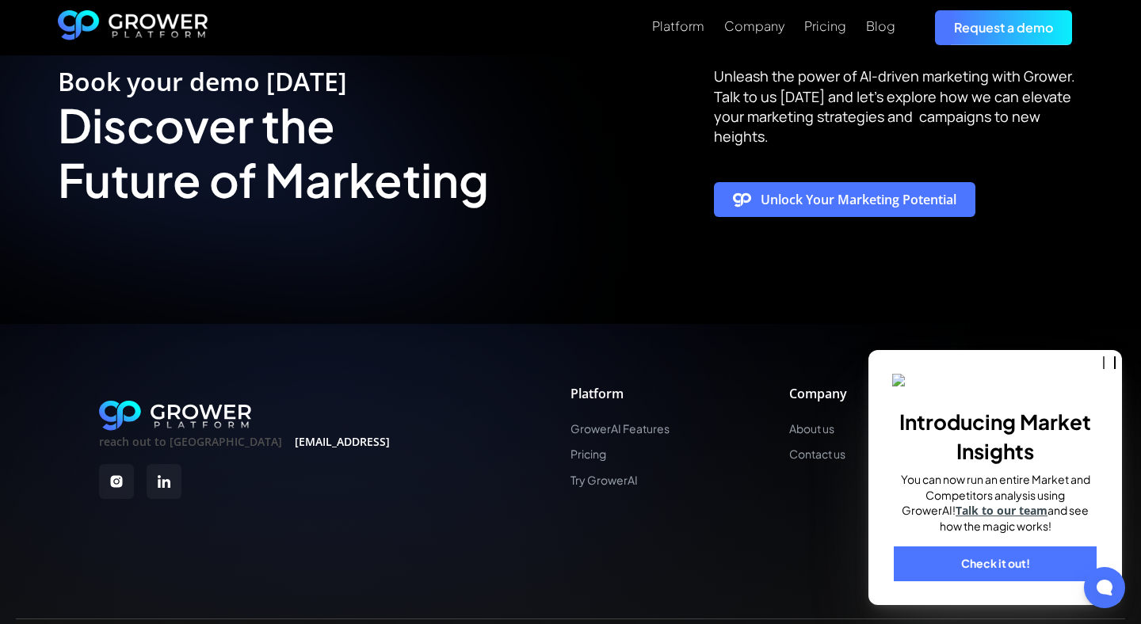 This screenshot has height=624, width=1141. Describe the element at coordinates (1003, 27) in the screenshot. I see `a: Request a demo` at that location.